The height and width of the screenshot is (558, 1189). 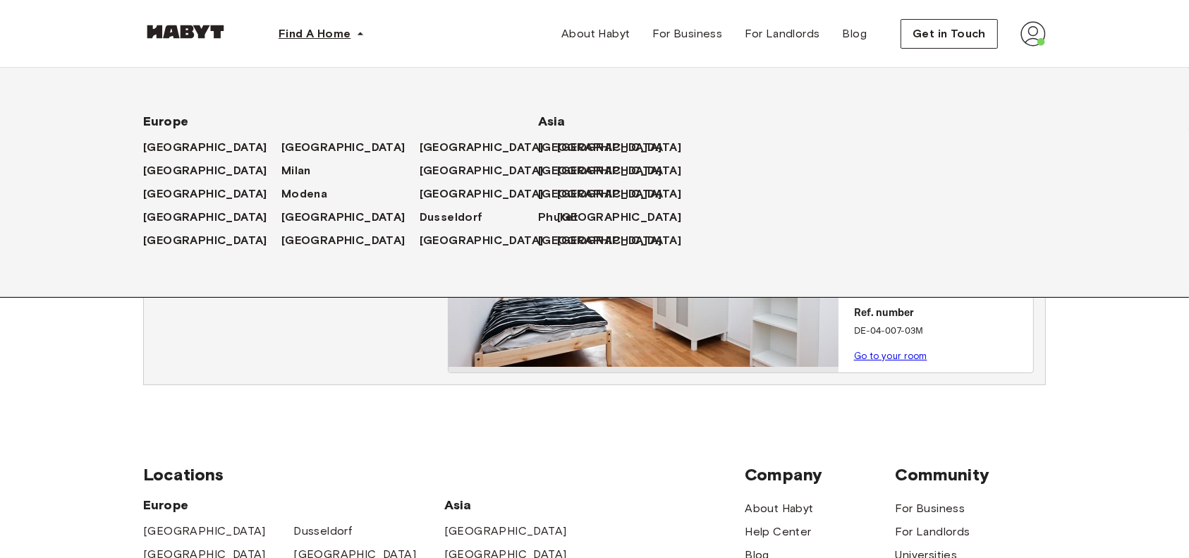 I want to click on span: Community, so click(x=971, y=475).